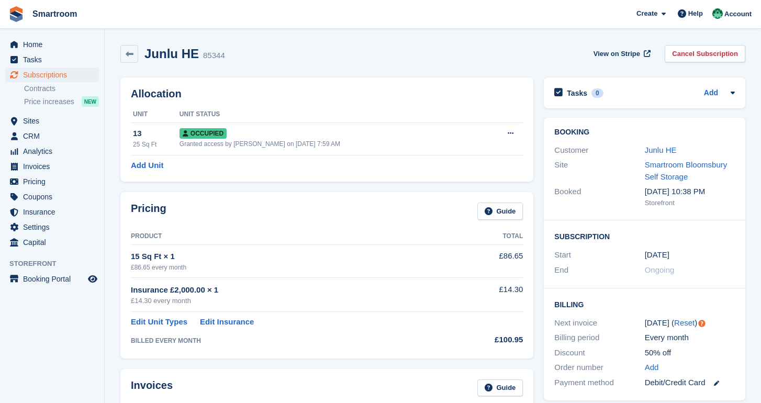 This screenshot has width=761, height=403. I want to click on span: Coupons, so click(54, 197).